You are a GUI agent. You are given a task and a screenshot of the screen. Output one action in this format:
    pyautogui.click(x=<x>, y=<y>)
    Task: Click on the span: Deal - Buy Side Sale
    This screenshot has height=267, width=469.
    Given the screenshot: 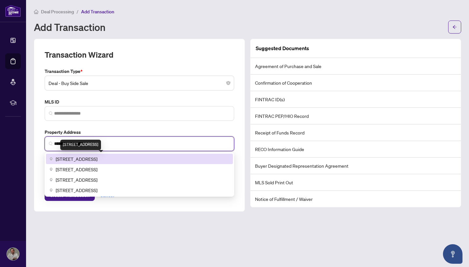 What is the action you would take?
    pyautogui.click(x=140, y=83)
    